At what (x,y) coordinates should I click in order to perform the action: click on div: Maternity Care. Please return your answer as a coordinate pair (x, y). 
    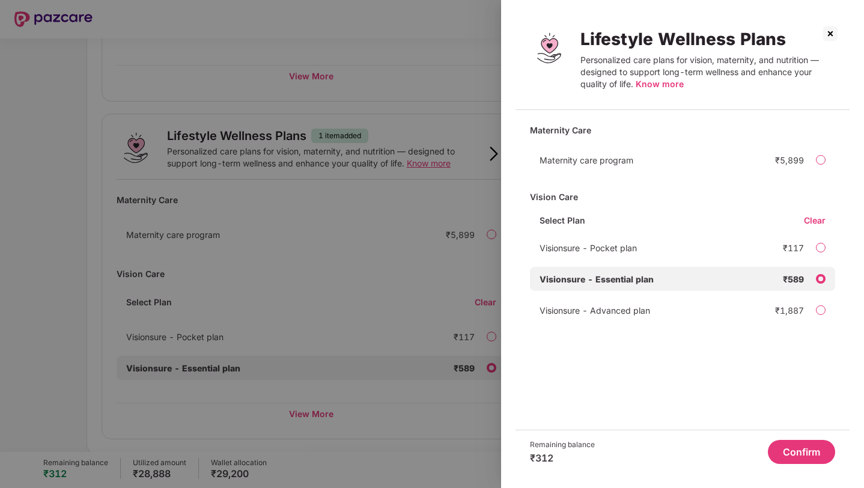
    Looking at the image, I should click on (682, 130).